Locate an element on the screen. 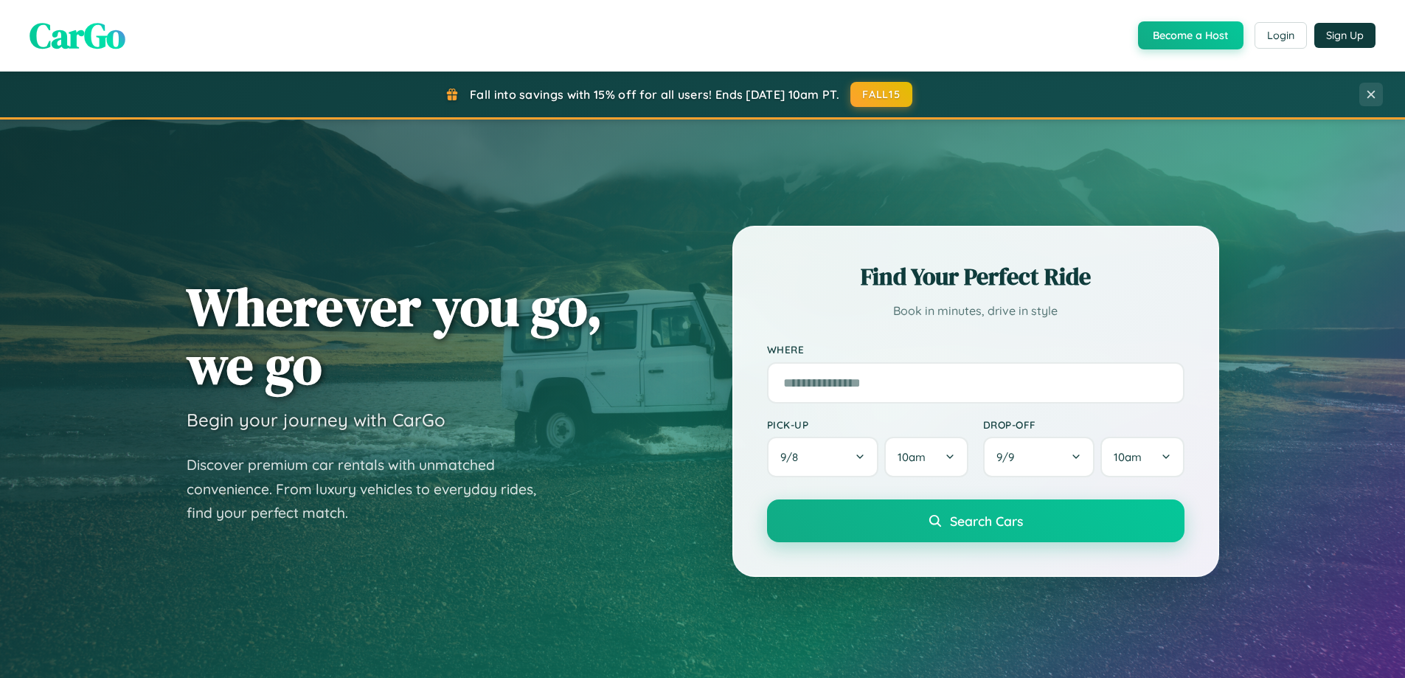 The height and width of the screenshot is (678, 1405). button: FALL15 is located at coordinates (881, 94).